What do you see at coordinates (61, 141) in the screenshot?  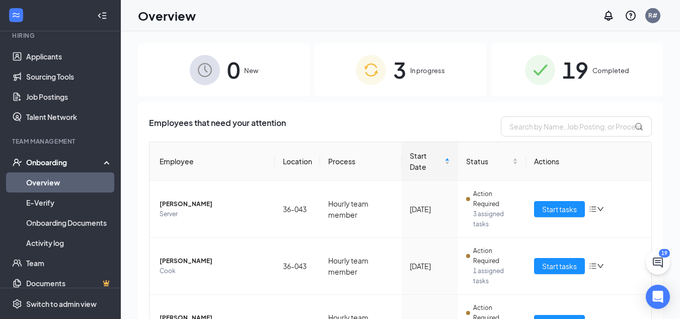 I see `div: Team Management` at bounding box center [61, 141].